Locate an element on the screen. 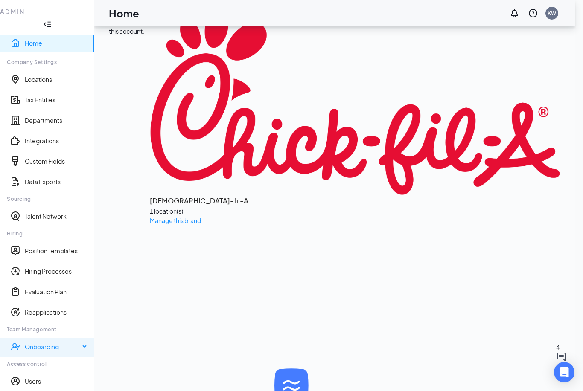  div: Hiring is located at coordinates (47, 233).